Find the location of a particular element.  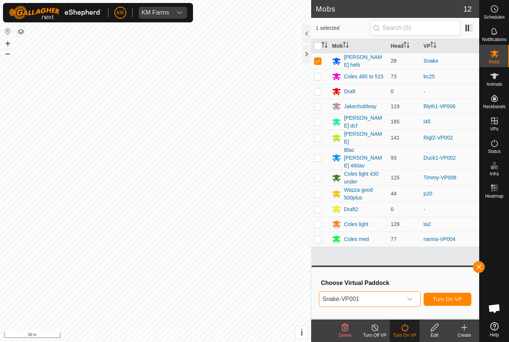

span: Turn On VP is located at coordinates (448, 299).